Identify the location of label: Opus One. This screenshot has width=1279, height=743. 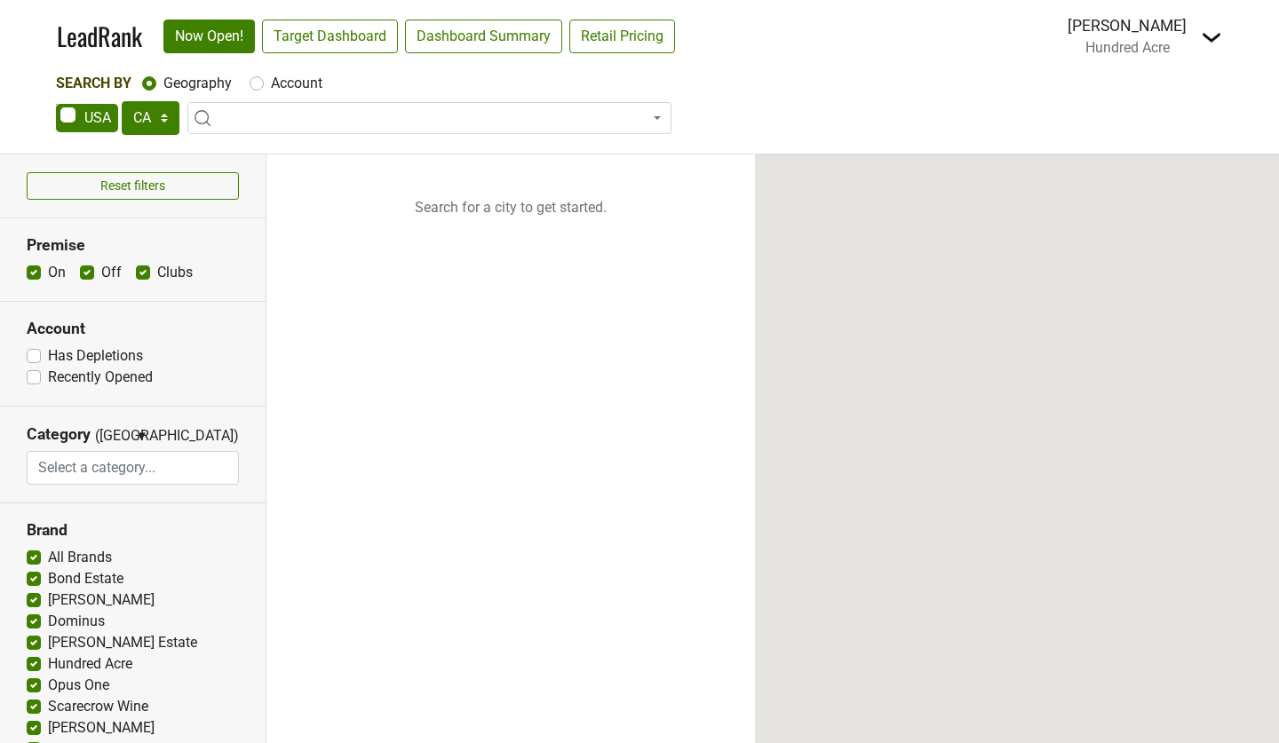
(78, 685).